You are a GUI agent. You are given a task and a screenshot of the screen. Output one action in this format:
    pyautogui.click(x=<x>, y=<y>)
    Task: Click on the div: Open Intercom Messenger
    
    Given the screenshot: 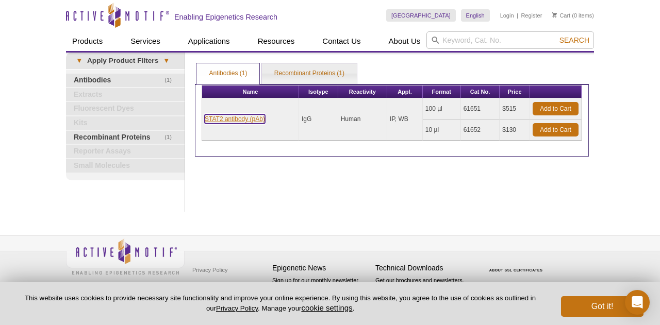 What is the action you would take?
    pyautogui.click(x=638, y=303)
    